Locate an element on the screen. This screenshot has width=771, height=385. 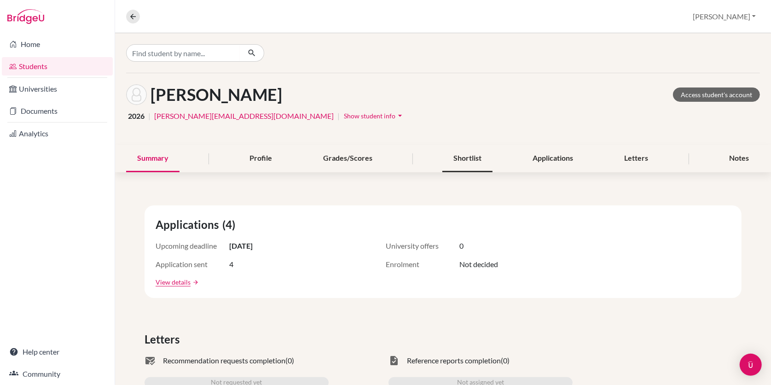
span: Reference reports completion is located at coordinates (454, 360).